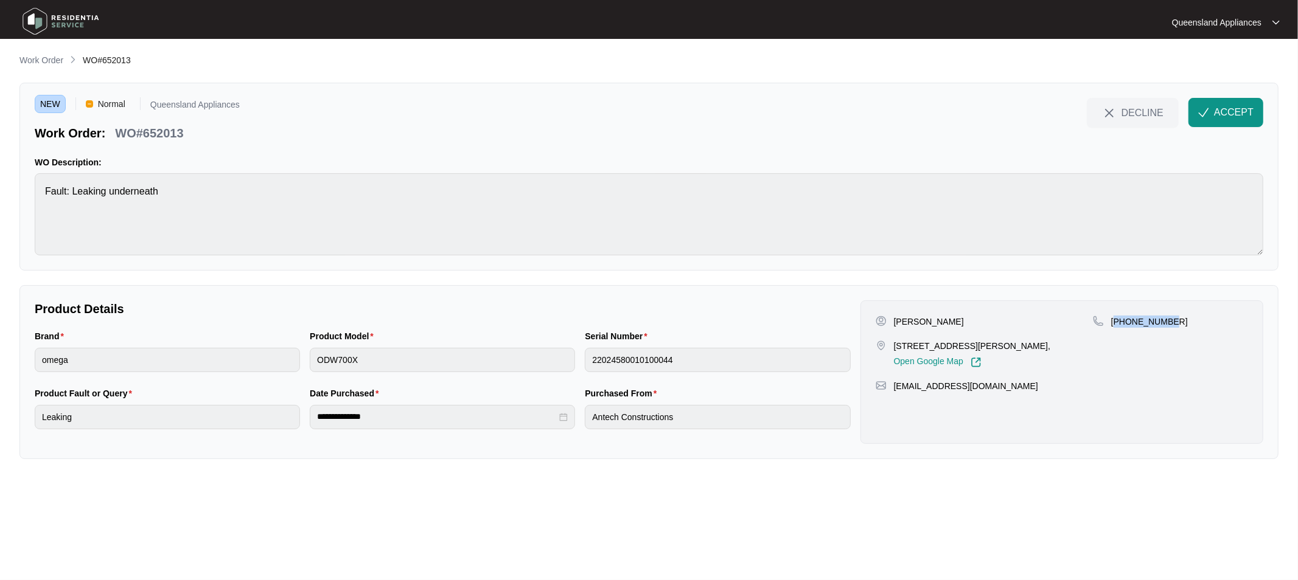 The width and height of the screenshot is (1298, 580). I want to click on p: WO Description:, so click(649, 162).